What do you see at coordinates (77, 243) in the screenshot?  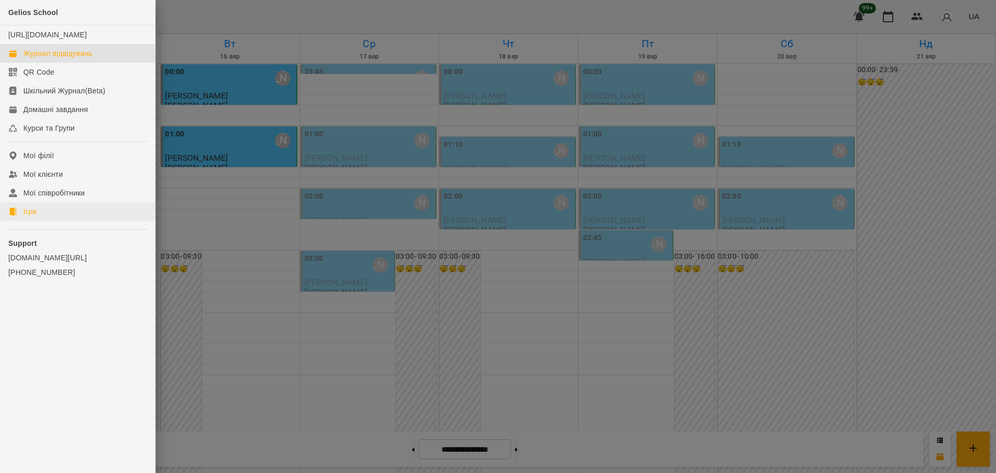 I see `p: Support` at bounding box center [77, 243].